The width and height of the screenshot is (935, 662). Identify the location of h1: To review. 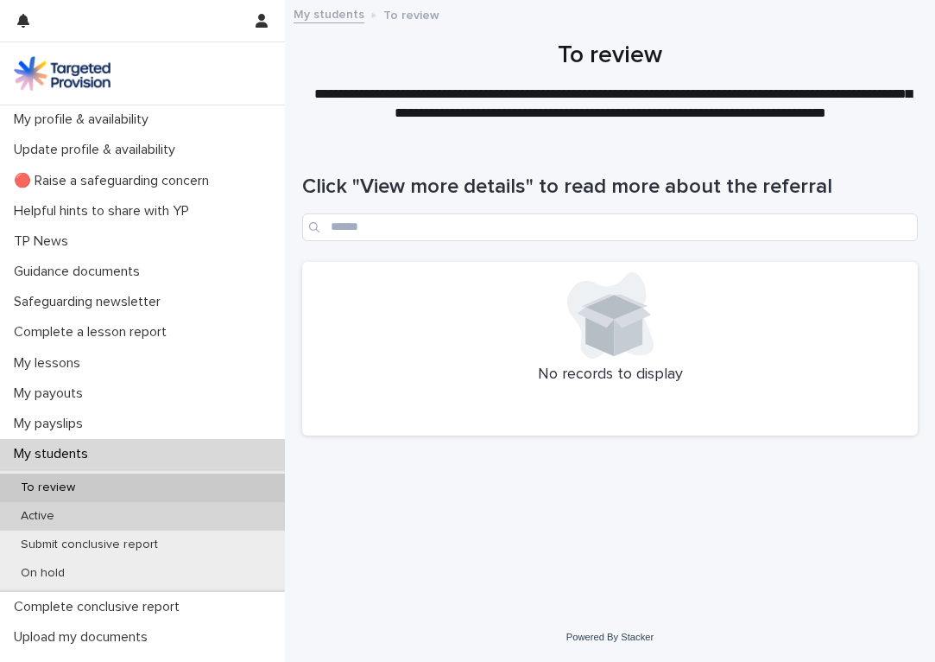
(610, 56).